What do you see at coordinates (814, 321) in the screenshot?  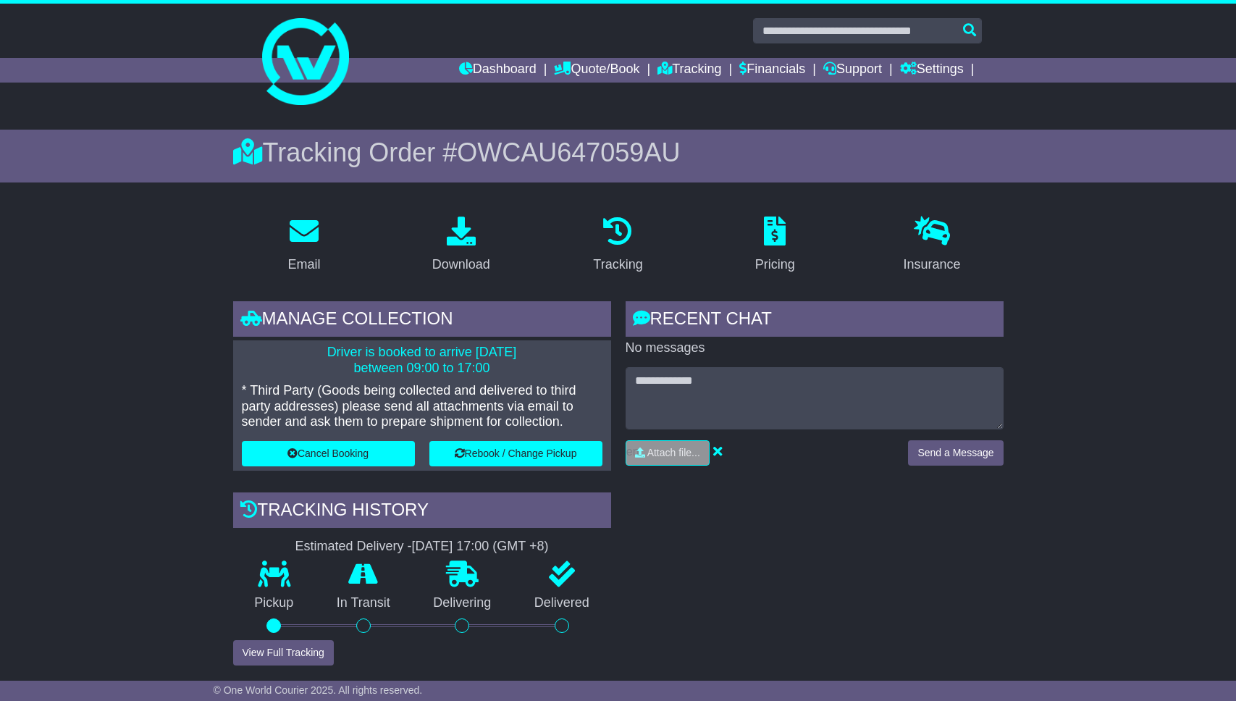 I see `div: RECENT CHAT` at bounding box center [814, 321].